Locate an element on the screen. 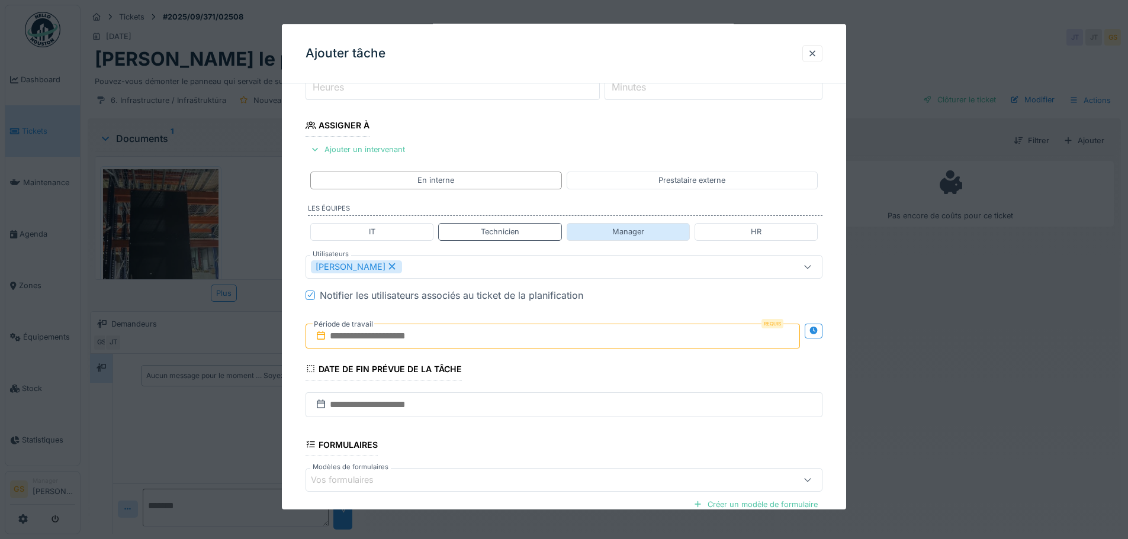 The height and width of the screenshot is (539, 1128). div: Formulaires is located at coordinates (342, 446).